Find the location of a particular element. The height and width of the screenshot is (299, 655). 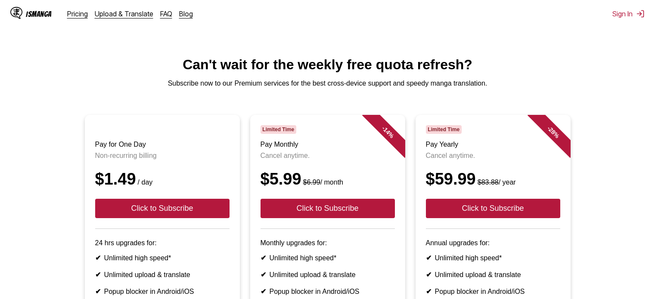

div: $1.49 is located at coordinates (162, 179).